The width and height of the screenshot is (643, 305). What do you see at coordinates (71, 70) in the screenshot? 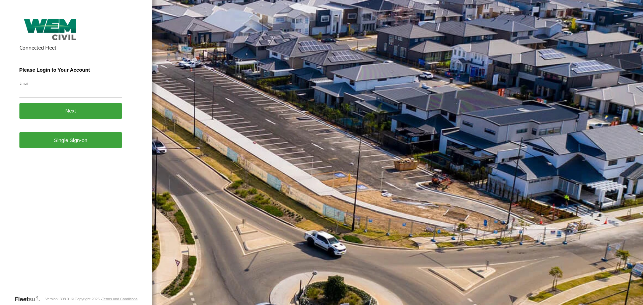
I see `h3: Please Login to Your Account` at bounding box center [71, 70].